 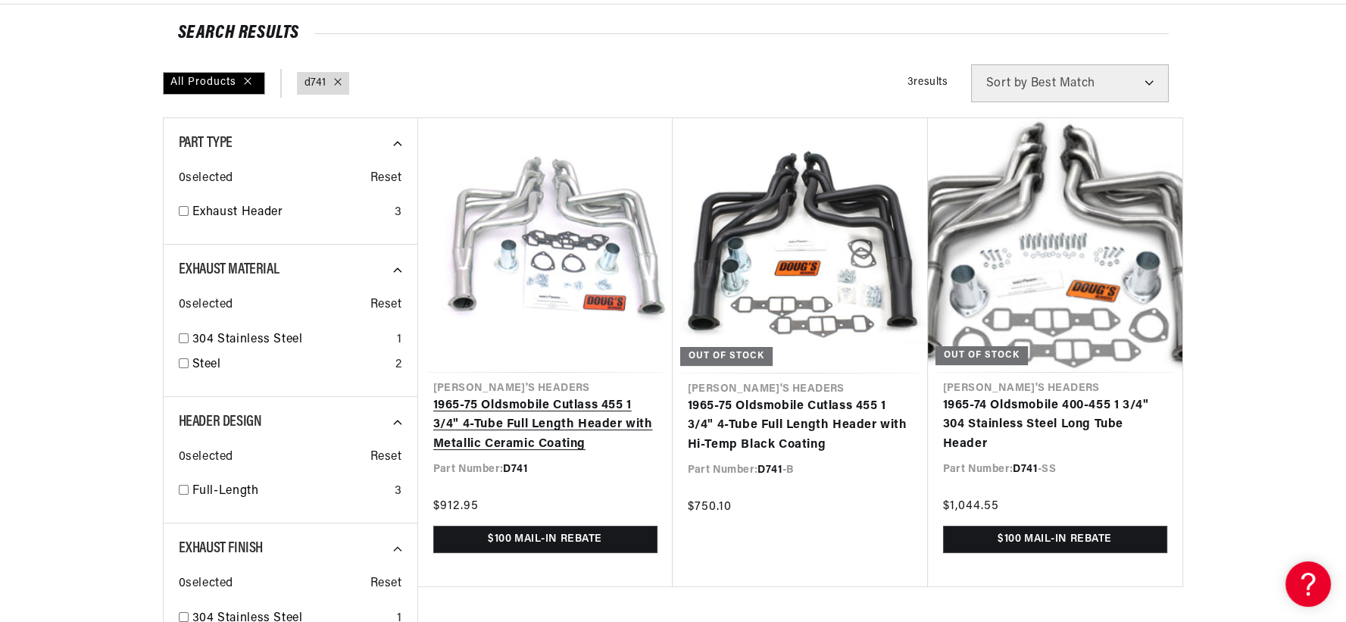 What do you see at coordinates (1055, 425) in the screenshot?
I see `a: 1965-74 Oldsmobile 400-455 1 3/4" 304 Stainless Steel Long Tube Header` at bounding box center [1055, 425].